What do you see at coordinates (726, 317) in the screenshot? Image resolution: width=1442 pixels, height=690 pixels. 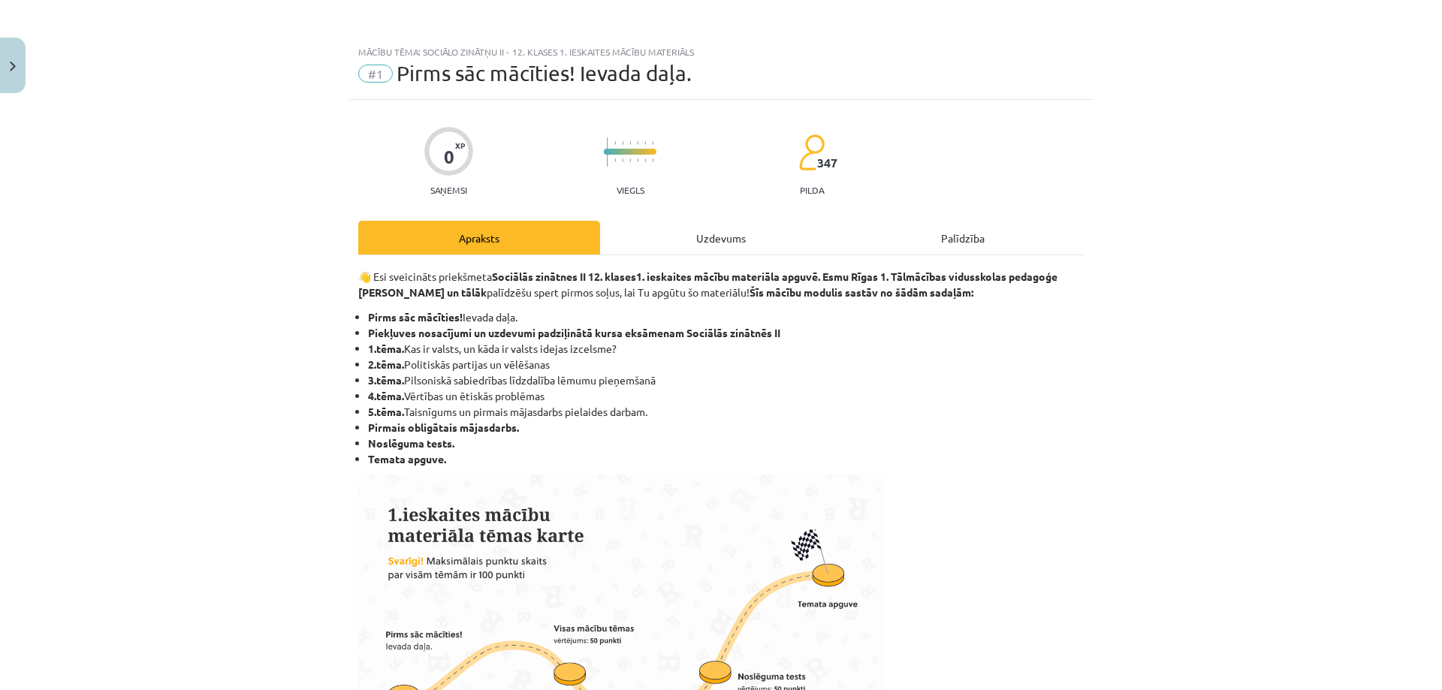 I see `li: Ievada daļa.` at bounding box center [726, 317].